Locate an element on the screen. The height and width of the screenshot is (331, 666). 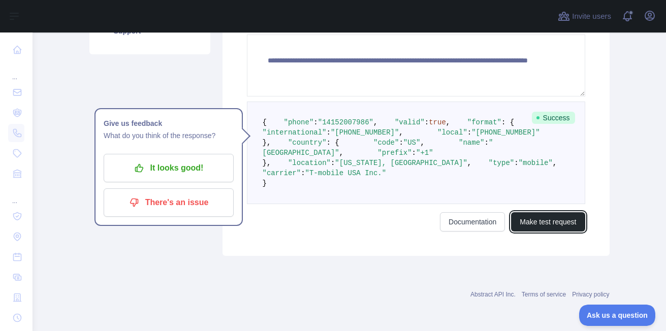
span: "phone" is located at coordinates (299, 122).